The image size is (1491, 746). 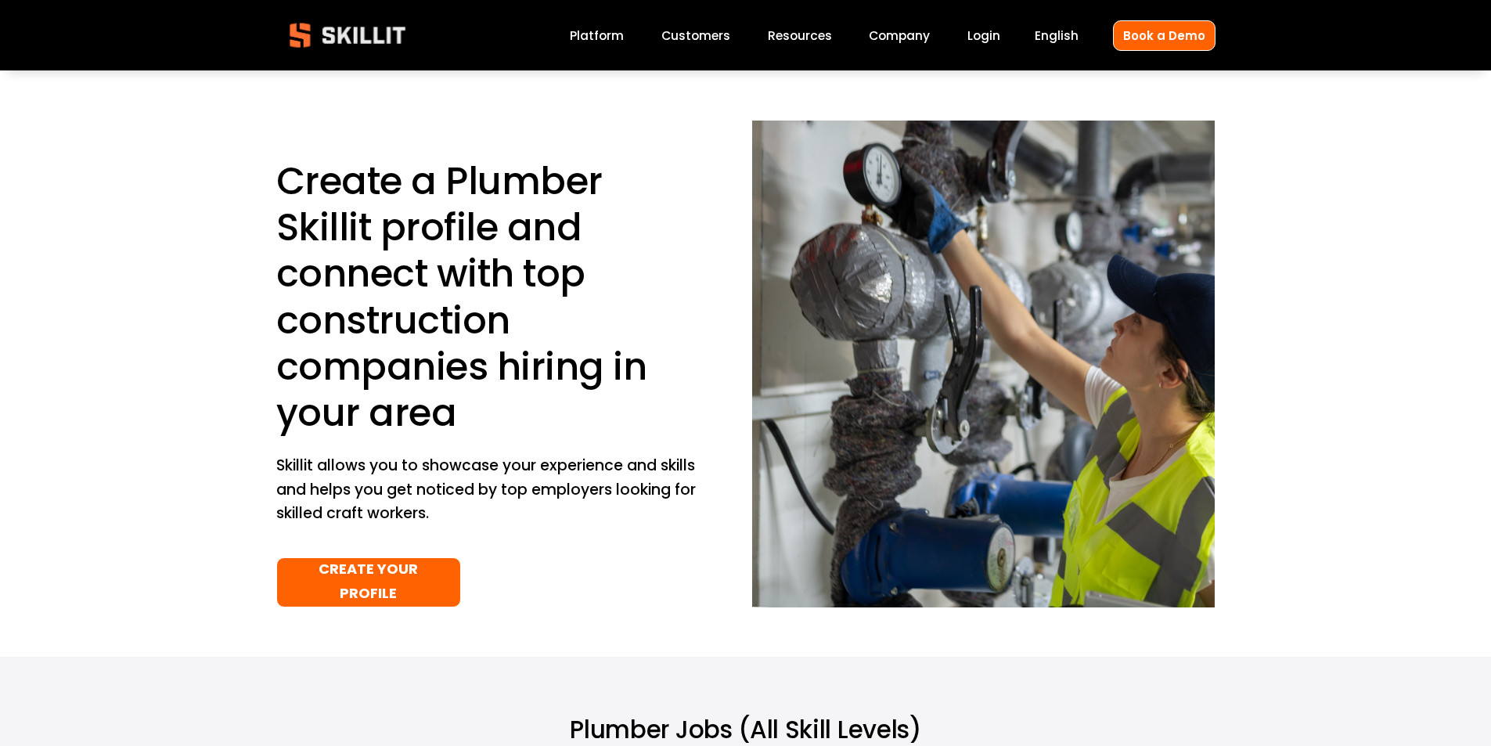 I want to click on h2: Plumber Jobs (All Skill Levels), so click(x=746, y=729).